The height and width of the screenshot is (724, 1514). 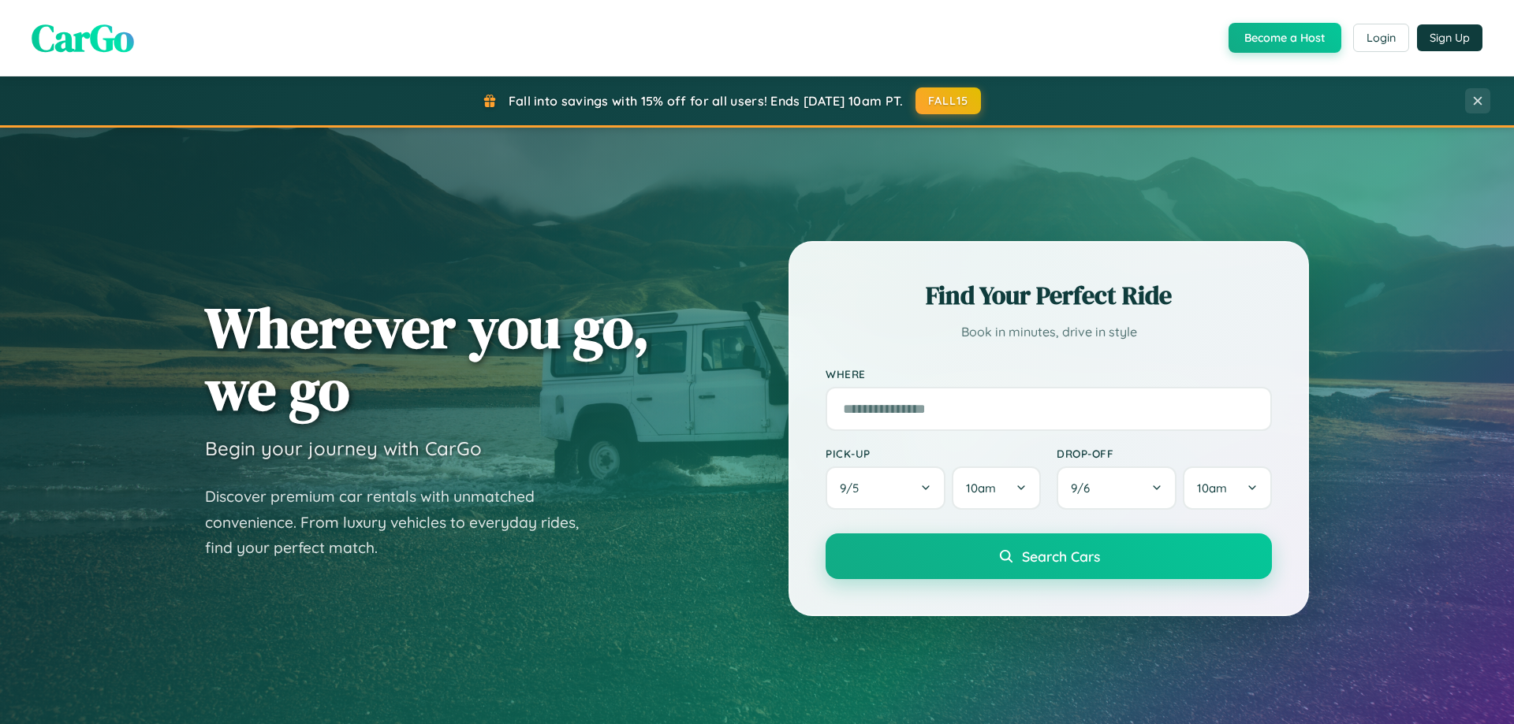 I want to click on h2: Find Your Perfect Ride, so click(x=1048, y=296).